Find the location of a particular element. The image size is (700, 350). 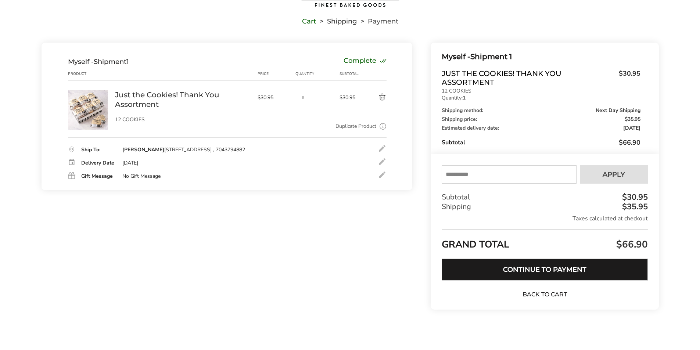

div: $30.95 is located at coordinates (633, 197).